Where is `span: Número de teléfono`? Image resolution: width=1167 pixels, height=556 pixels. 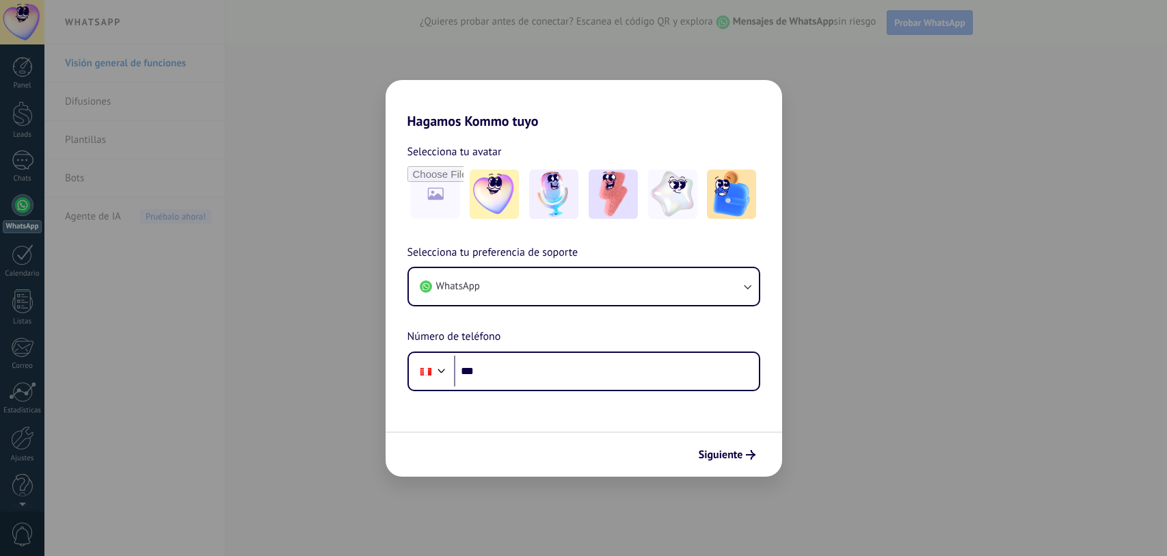
span: Número de teléfono is located at coordinates (454, 337).